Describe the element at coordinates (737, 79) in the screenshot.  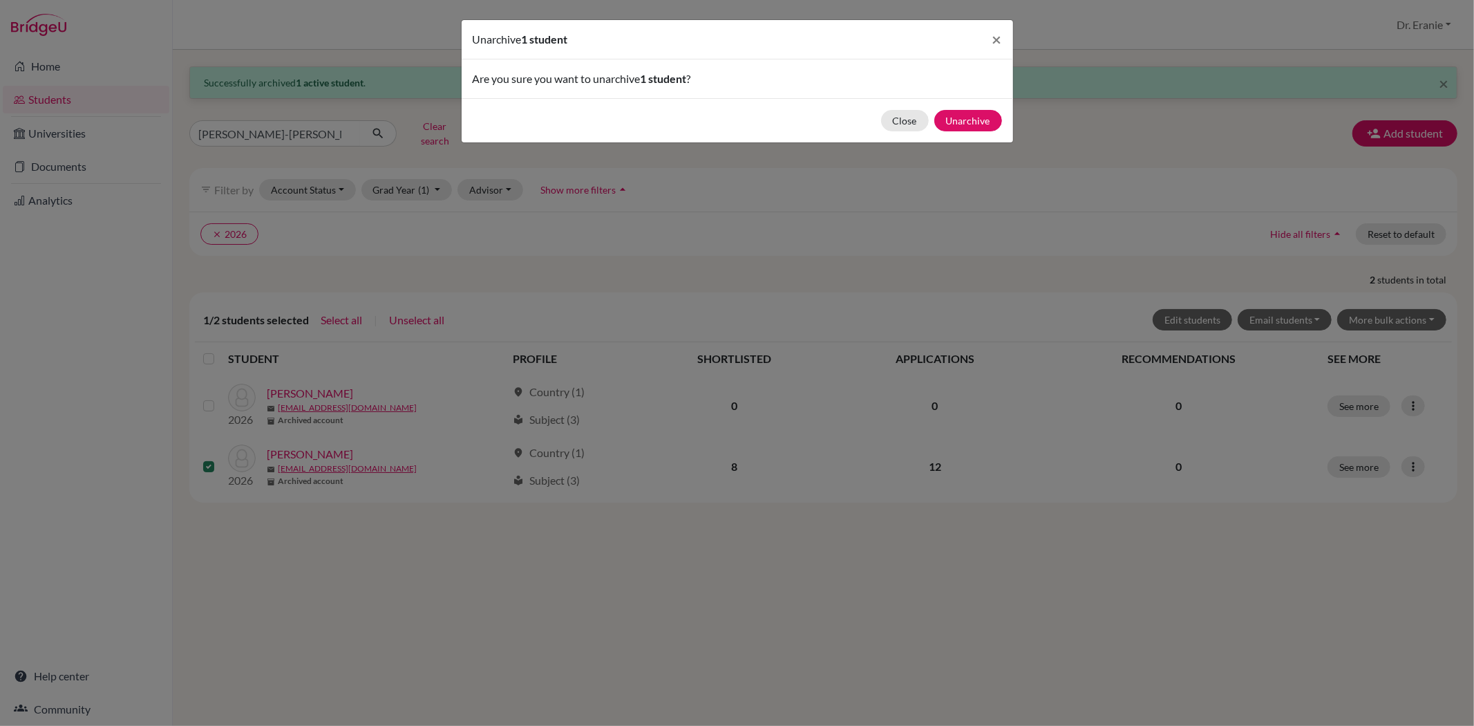
I see `p: Are you sure you want to unarchive ?` at that location.